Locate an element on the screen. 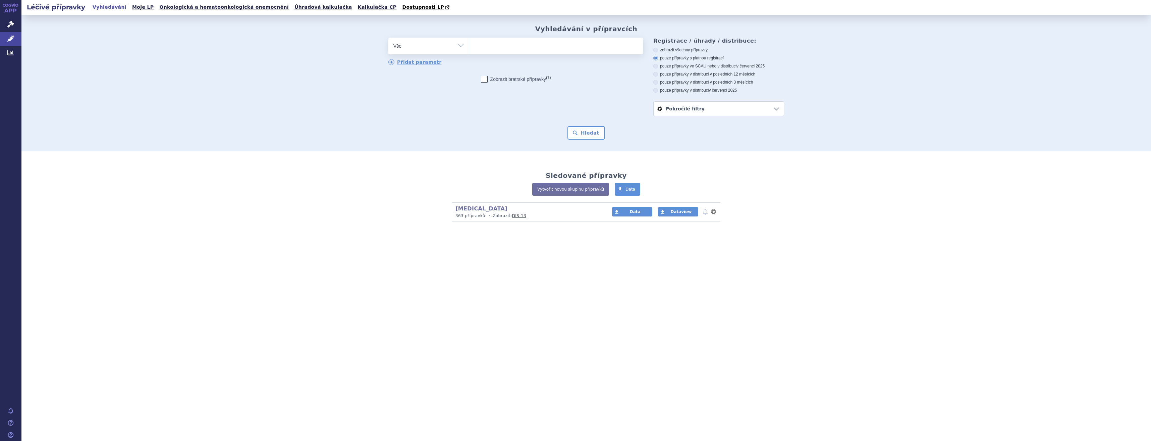 The width and height of the screenshot is (1151, 441). a: Vytvořit novou skupinu přípravků is located at coordinates (570, 189).